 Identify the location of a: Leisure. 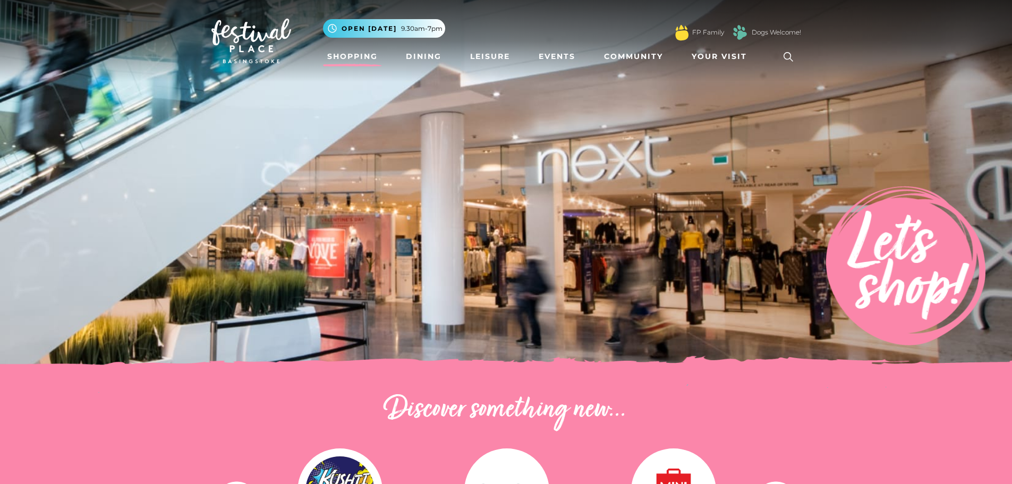
(490, 56).